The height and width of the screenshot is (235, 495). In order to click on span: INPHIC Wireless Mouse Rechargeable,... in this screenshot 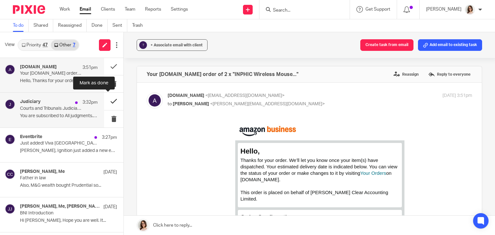, I will do `click(162, 215)`.